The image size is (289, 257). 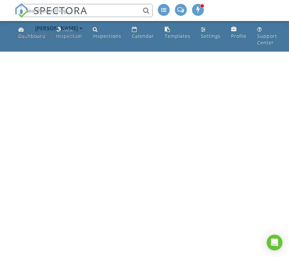 I want to click on div: Support Center, so click(x=267, y=39).